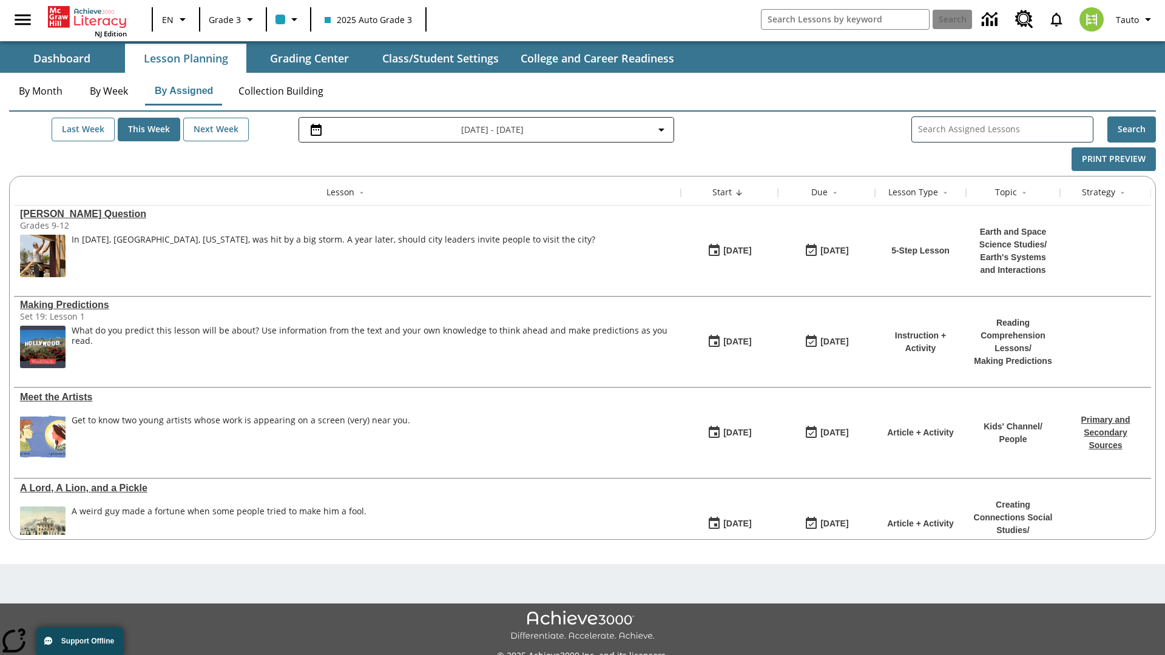 The width and height of the screenshot is (1165, 655). What do you see at coordinates (921, 251) in the screenshot?
I see `p: 5-Step Lesson` at bounding box center [921, 251].